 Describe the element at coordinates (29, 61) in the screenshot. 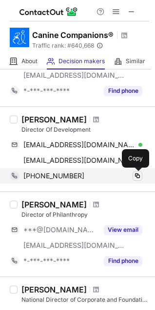

I see `span: About` at that location.